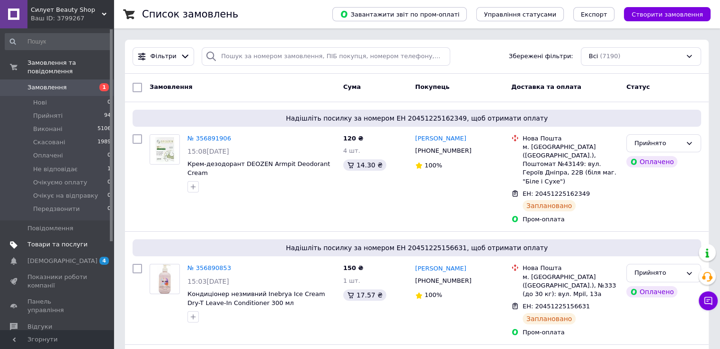  Describe the element at coordinates (55, 170) in the screenshot. I see `span: Не відповідає` at that location.